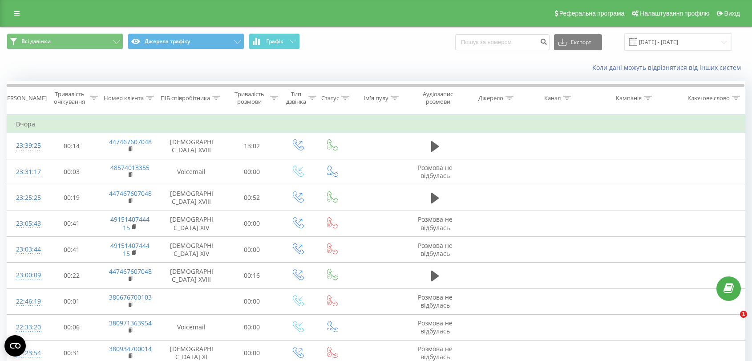 The height and width of the screenshot is (361, 752). Describe the element at coordinates (25, 172) in the screenshot. I see `div: 23:31:17` at that location.